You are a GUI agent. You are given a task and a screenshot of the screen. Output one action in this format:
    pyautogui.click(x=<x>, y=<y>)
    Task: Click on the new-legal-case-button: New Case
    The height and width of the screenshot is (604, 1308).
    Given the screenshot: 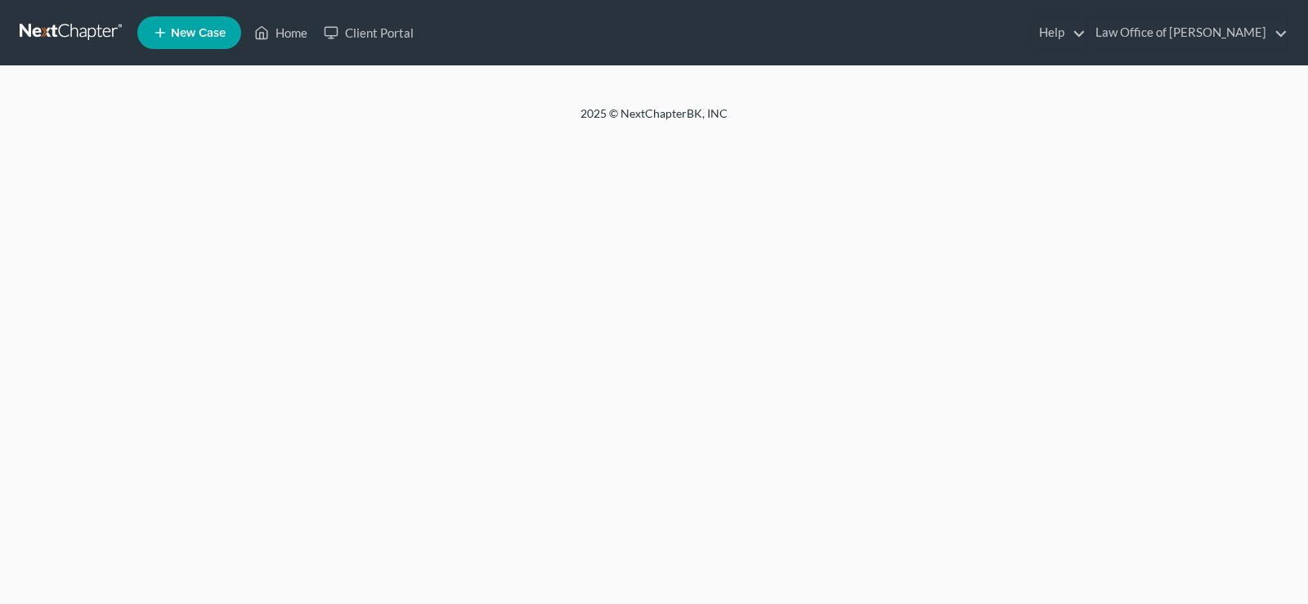 What is the action you would take?
    pyautogui.click(x=189, y=33)
    